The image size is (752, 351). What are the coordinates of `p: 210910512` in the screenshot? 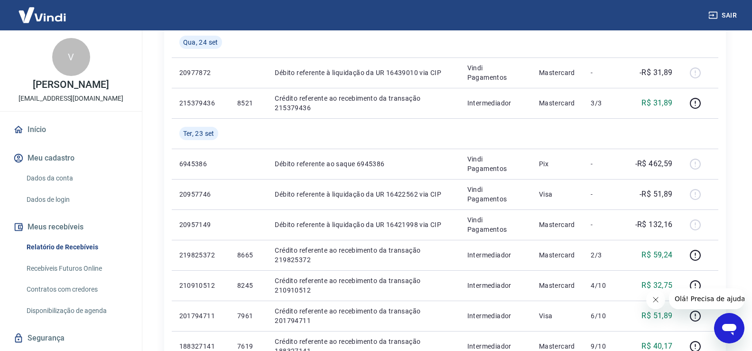 It's located at (201, 285).